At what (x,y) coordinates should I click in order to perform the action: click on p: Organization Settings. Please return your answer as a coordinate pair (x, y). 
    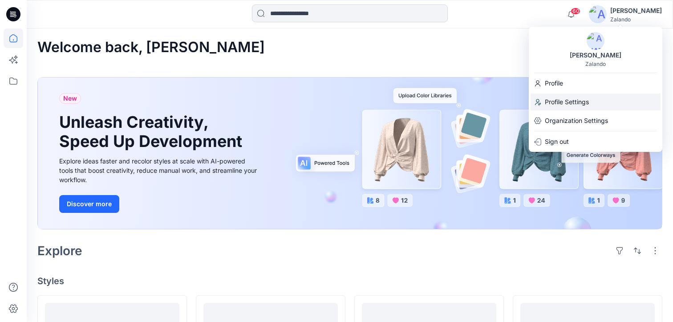
    Looking at the image, I should click on (577, 121).